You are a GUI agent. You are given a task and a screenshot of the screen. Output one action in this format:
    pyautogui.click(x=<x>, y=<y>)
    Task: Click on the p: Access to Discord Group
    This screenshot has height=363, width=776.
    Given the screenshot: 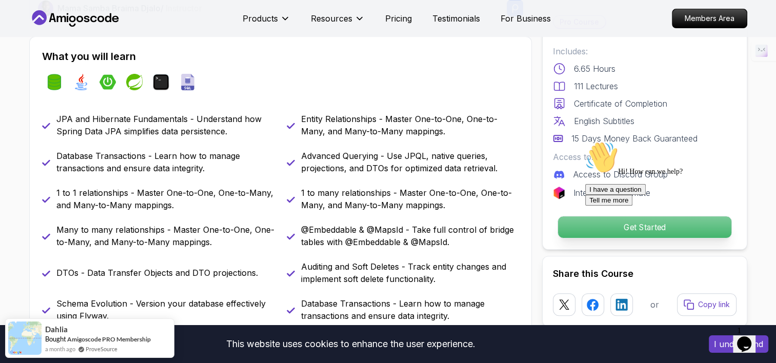 What is the action you would take?
    pyautogui.click(x=621, y=174)
    